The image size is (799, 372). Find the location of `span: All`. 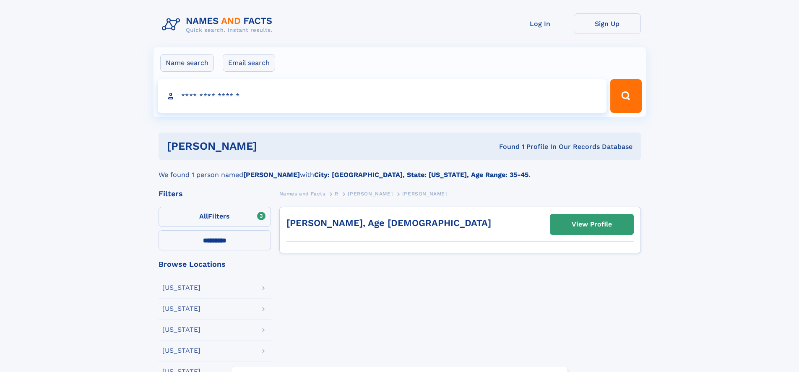

span: All is located at coordinates (203, 216).